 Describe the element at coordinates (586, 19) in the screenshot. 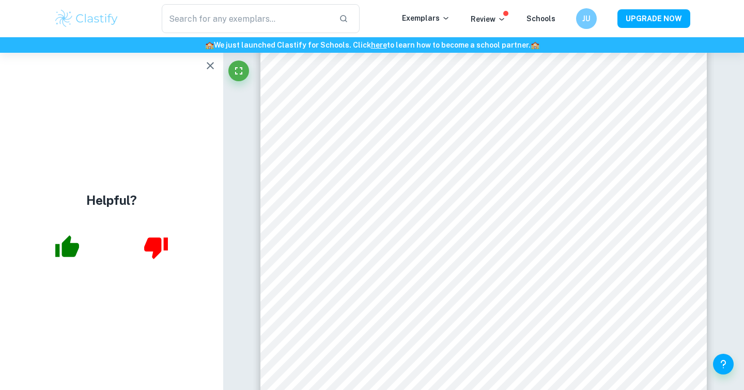

I see `button: JU` at that location.